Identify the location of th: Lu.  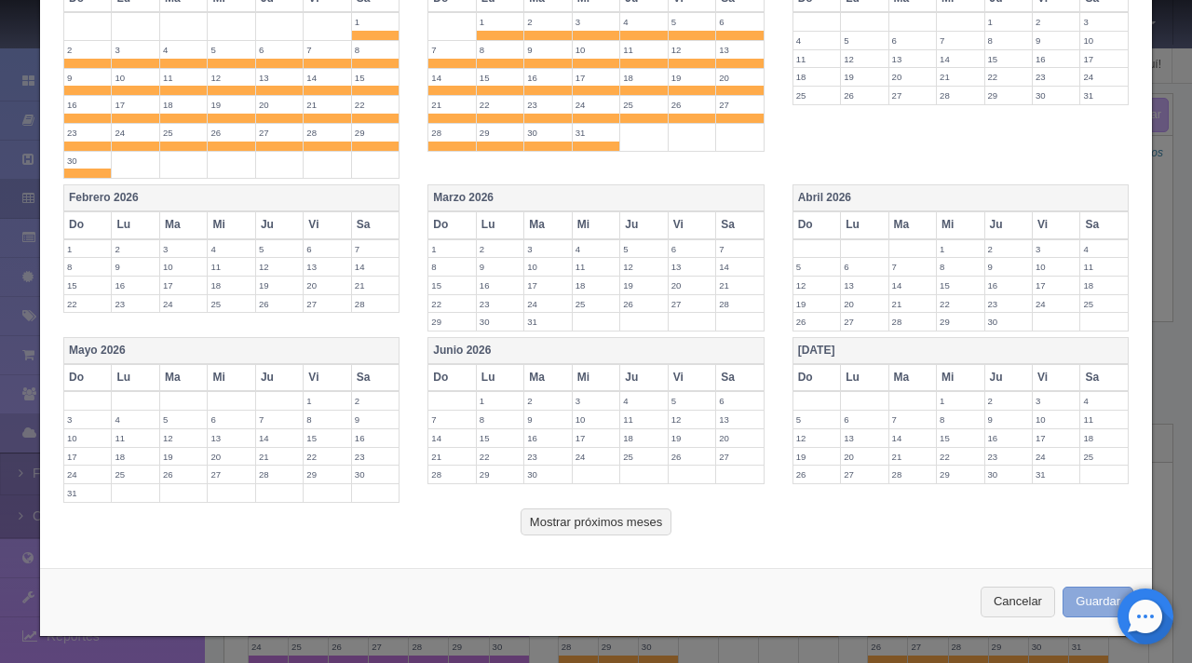
(864, 224).